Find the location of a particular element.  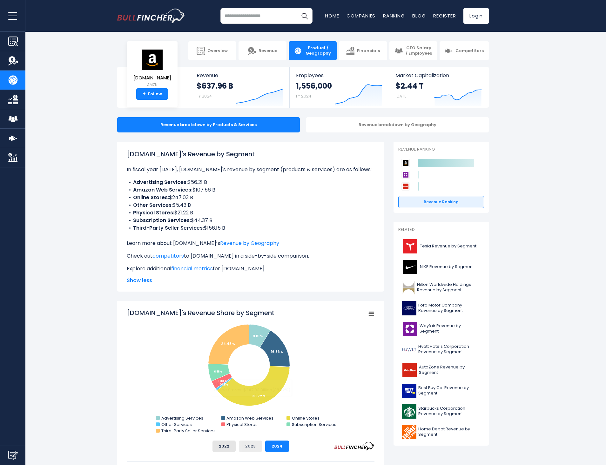

b: Other Services: is located at coordinates (153, 205).